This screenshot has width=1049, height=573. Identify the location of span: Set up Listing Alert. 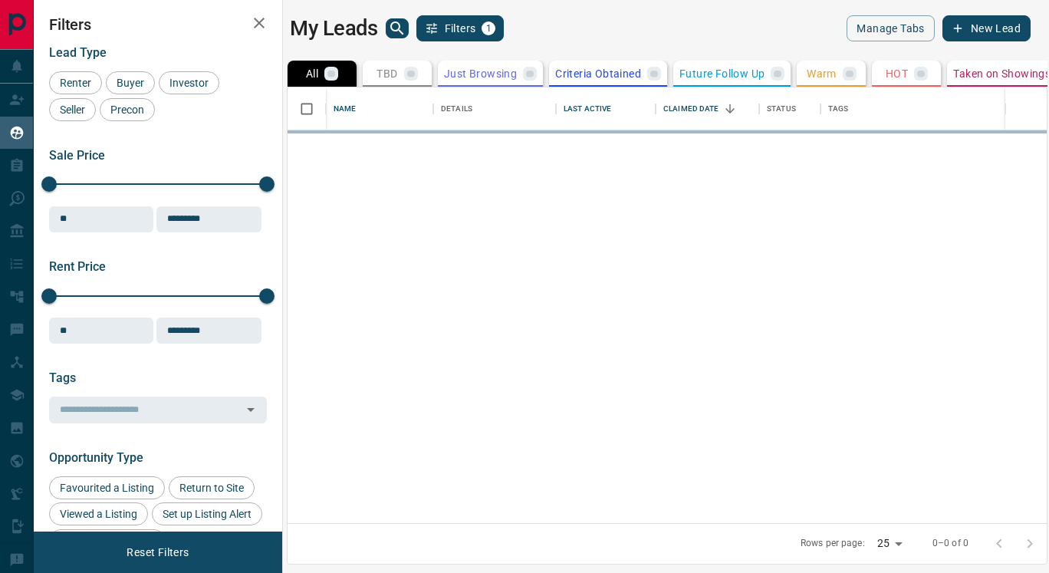
(207, 514).